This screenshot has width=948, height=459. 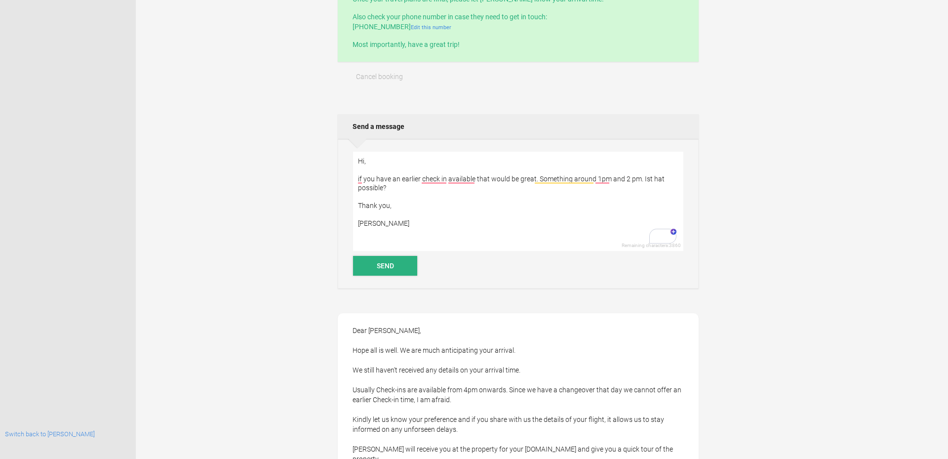 What do you see at coordinates (385, 266) in the screenshot?
I see `button: Send` at bounding box center [385, 266].